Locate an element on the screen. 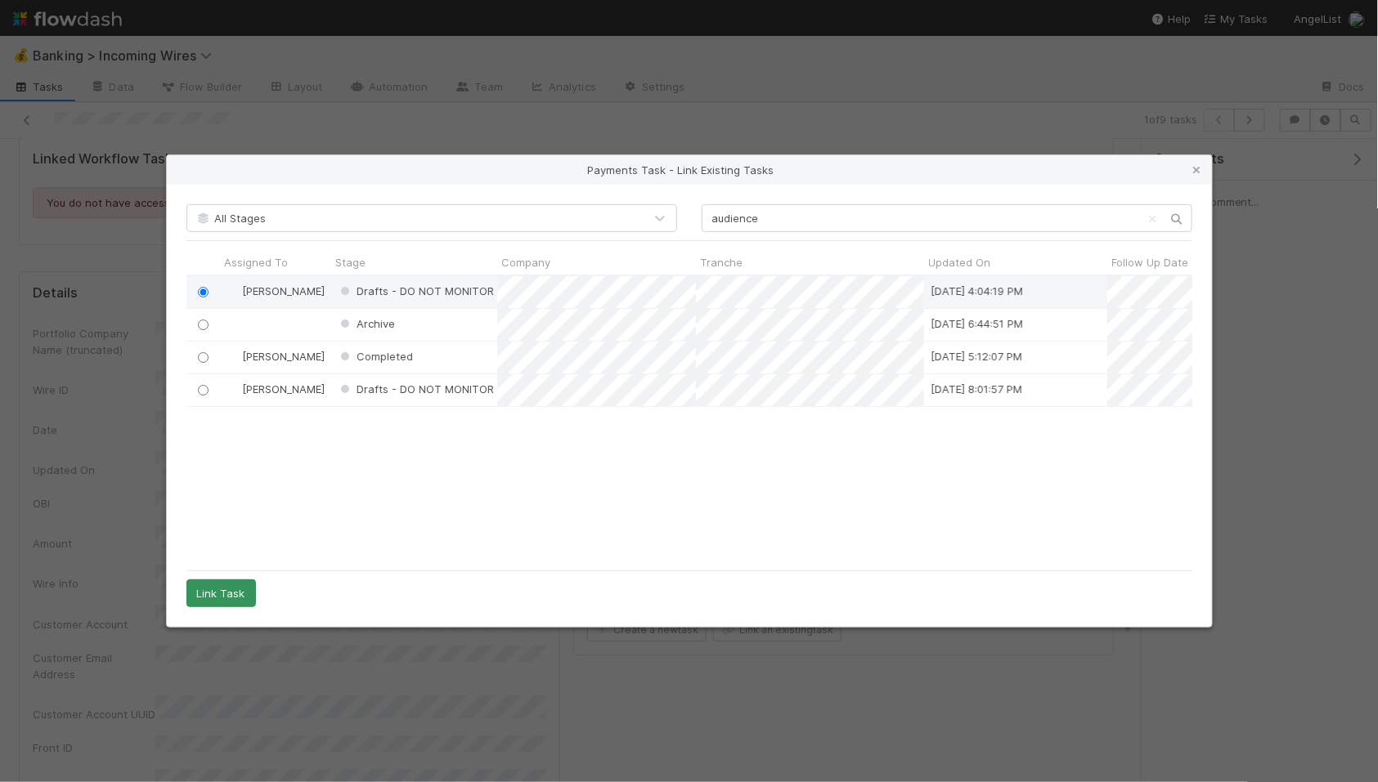 The width and height of the screenshot is (1378, 782). div: Completed is located at coordinates (374, 356).